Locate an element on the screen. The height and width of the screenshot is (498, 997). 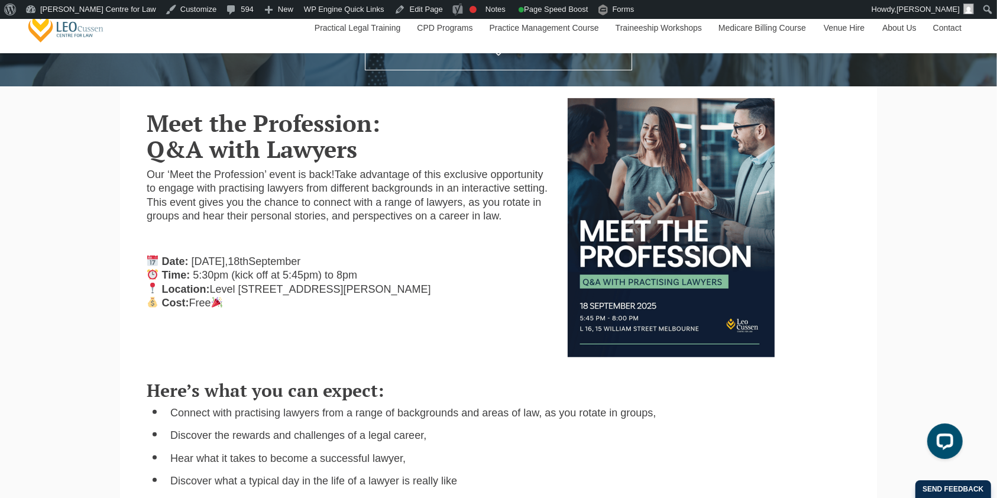
button: Open LiveChat chat widget is located at coordinates (27, 22).